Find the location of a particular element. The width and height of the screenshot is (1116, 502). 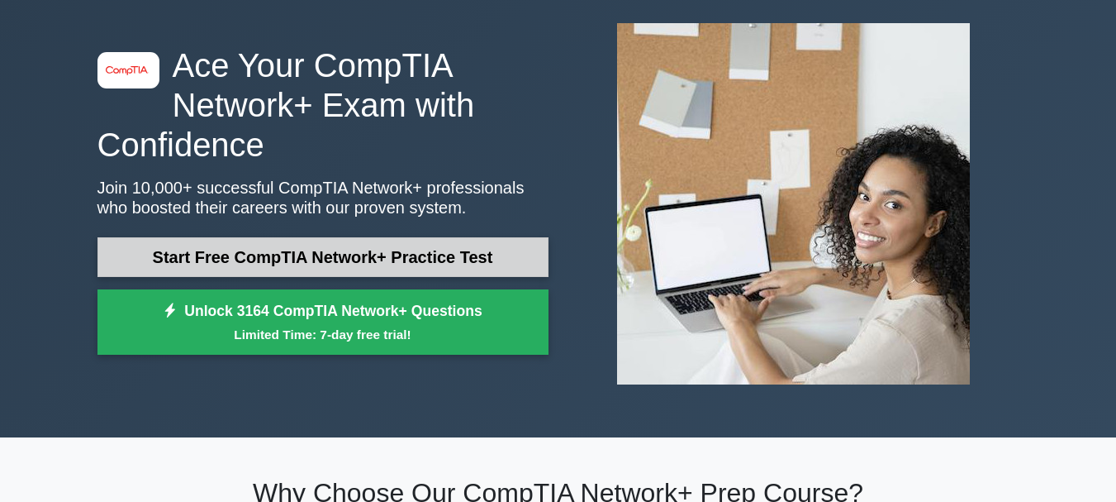

p: Join 10,000+ successful CompTIA Network+ professionals who boosted their careers with our proven ... is located at coordinates (323, 197).